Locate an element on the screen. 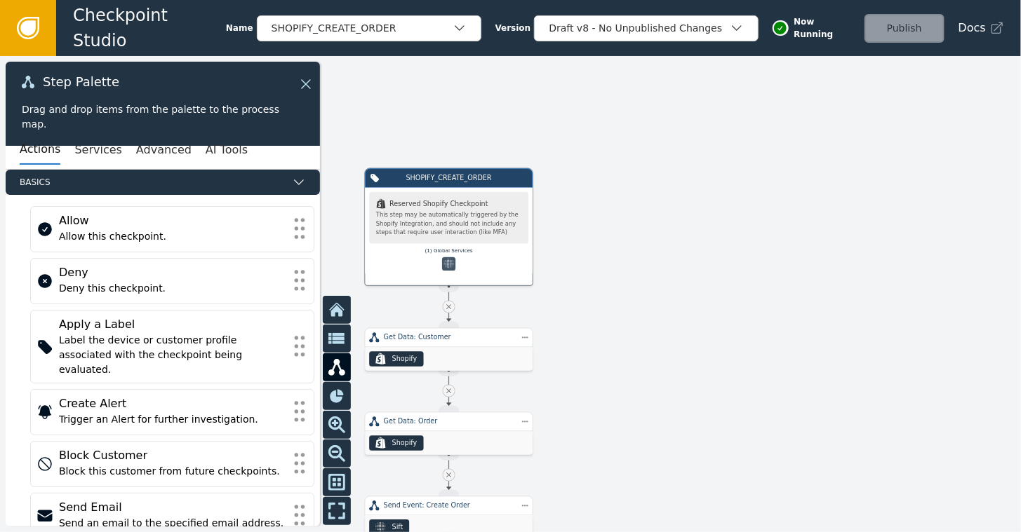 The height and width of the screenshot is (532, 1021). button: Advanced is located at coordinates (163, 150).